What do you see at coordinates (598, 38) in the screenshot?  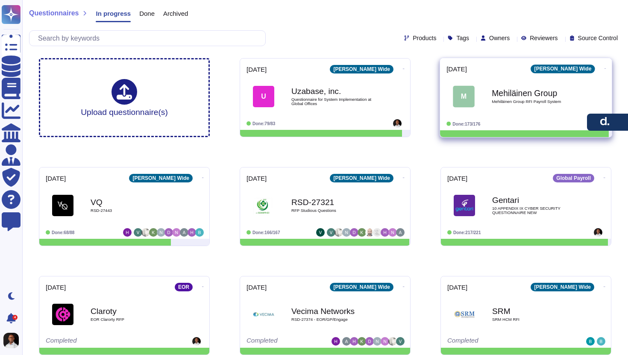 I see `span: Source Control` at bounding box center [598, 38].